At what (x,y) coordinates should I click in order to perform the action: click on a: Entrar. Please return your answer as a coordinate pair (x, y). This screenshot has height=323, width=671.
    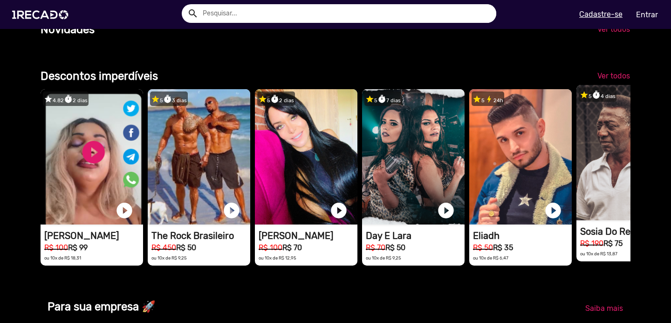
    Looking at the image, I should click on (647, 14).